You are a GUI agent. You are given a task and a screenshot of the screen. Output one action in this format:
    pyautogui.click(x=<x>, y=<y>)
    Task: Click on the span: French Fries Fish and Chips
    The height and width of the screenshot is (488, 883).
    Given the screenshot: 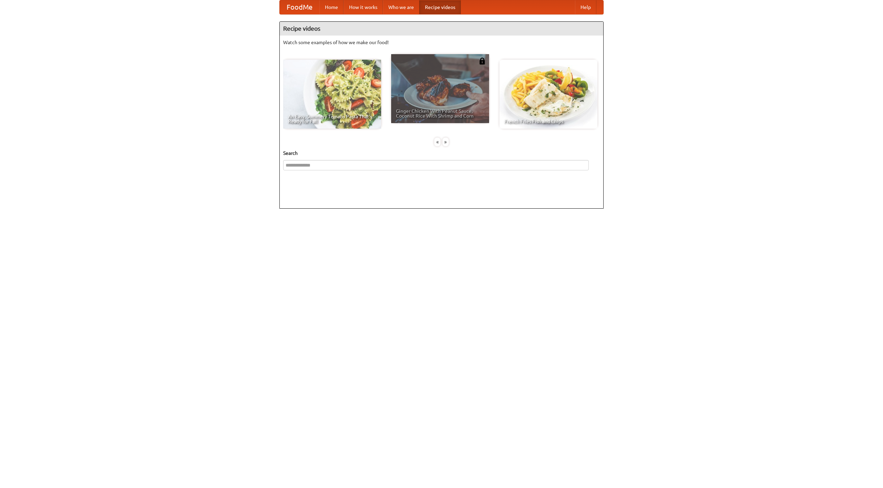 What is the action you would take?
    pyautogui.click(x=548, y=121)
    